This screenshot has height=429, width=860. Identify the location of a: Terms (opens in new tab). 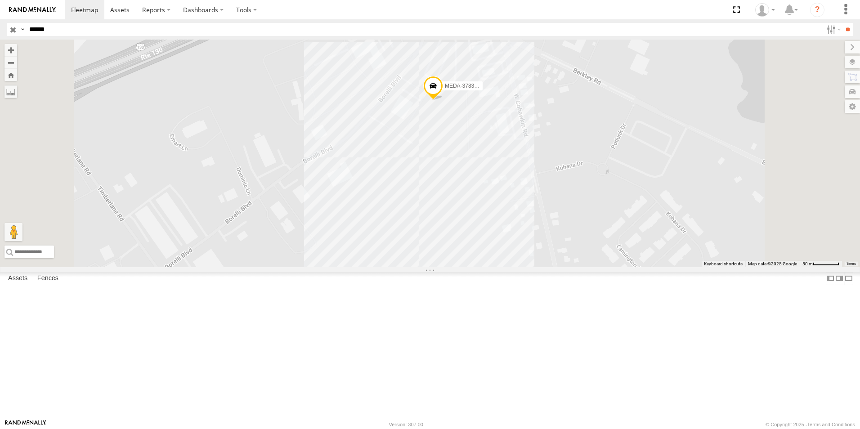
(851, 264).